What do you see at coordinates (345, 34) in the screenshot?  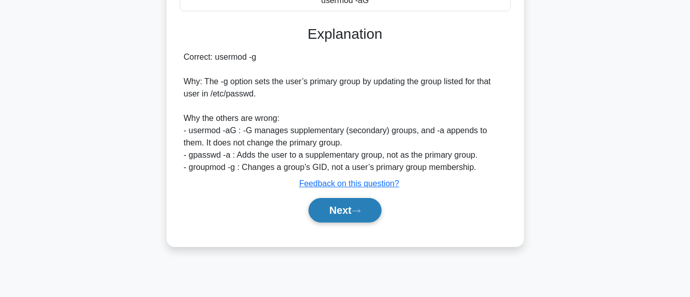 I see `h3: Explanation` at bounding box center [345, 34].